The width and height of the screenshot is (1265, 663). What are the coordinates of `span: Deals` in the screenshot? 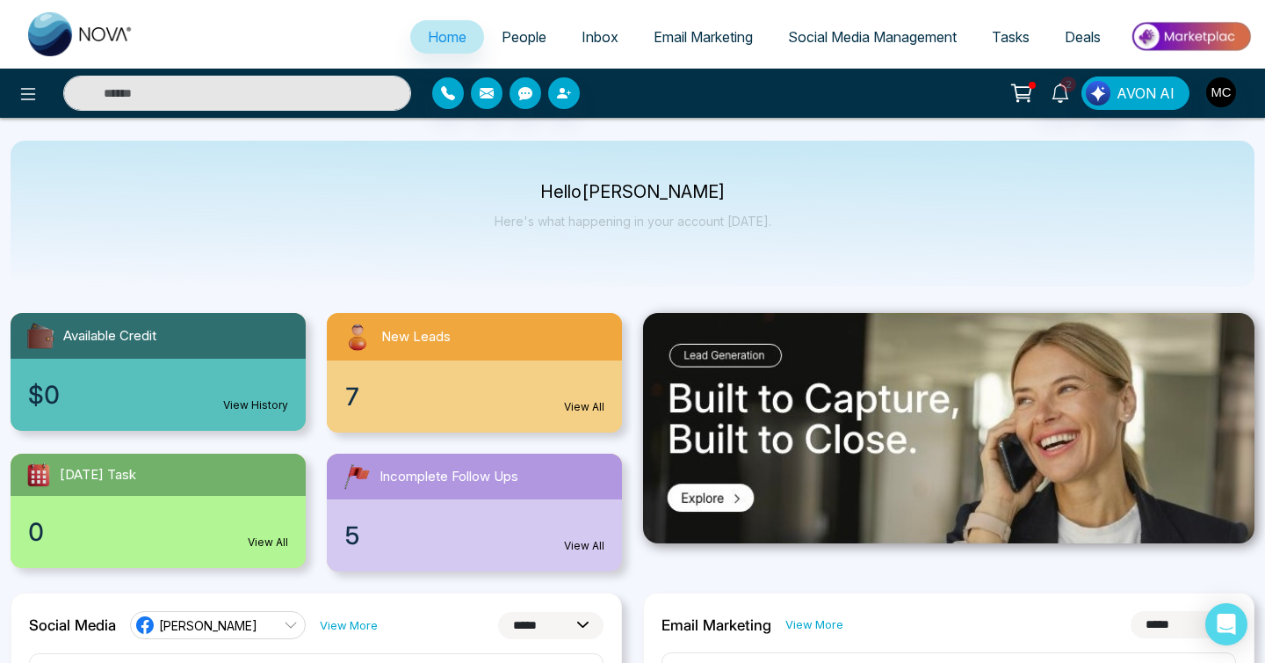 It's located at (1083, 37).